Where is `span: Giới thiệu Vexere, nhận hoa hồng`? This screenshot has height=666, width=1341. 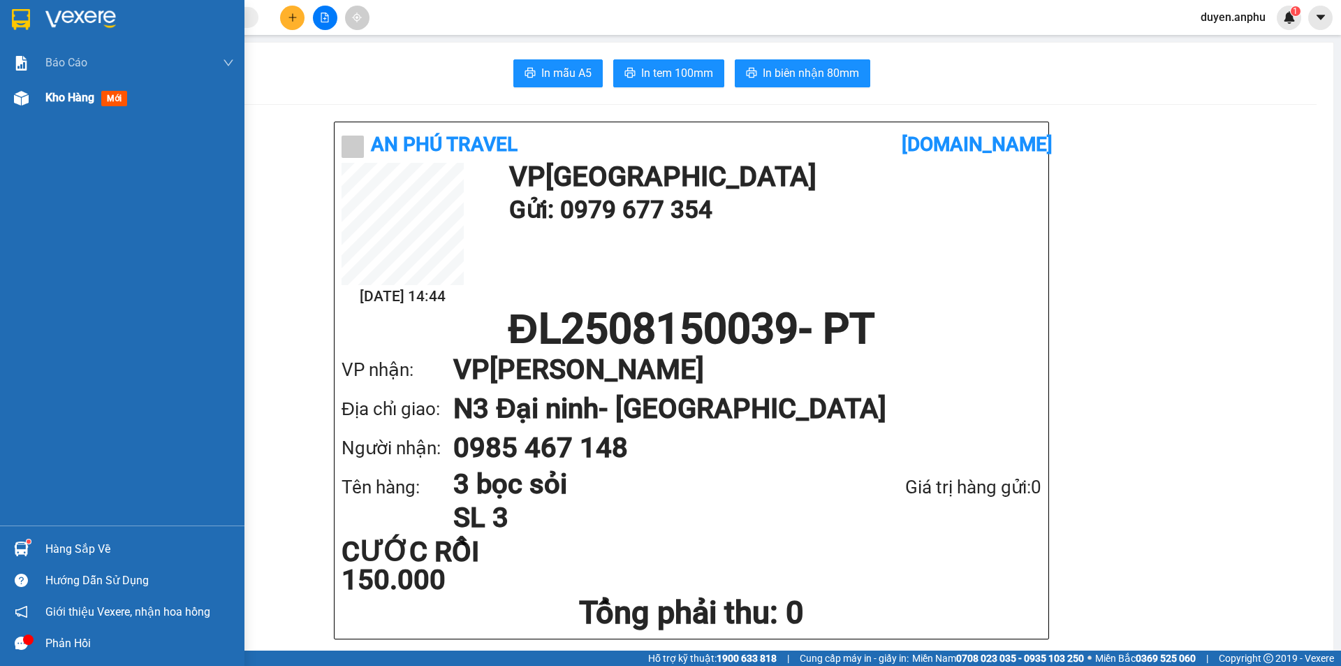 span: Giới thiệu Vexere, nhận hoa hồng is located at coordinates (128, 611).